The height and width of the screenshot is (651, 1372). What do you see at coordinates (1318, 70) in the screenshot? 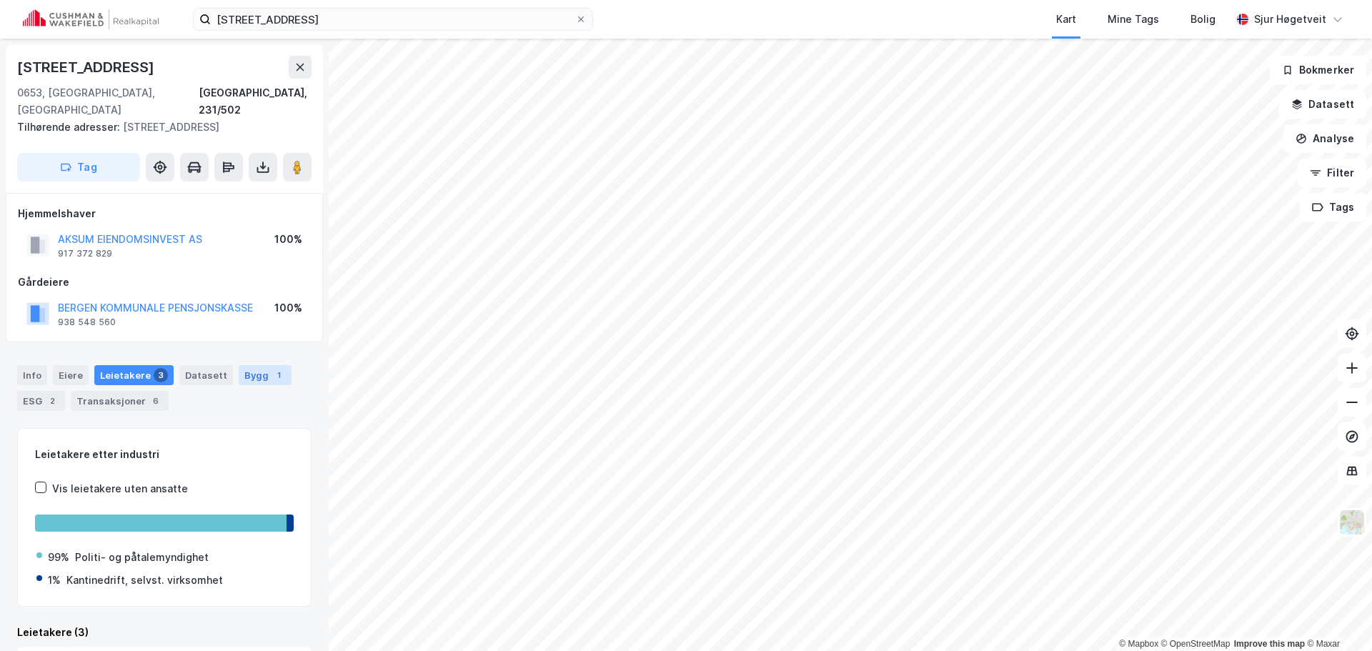
I see `button: Bokmerker` at bounding box center [1318, 70].